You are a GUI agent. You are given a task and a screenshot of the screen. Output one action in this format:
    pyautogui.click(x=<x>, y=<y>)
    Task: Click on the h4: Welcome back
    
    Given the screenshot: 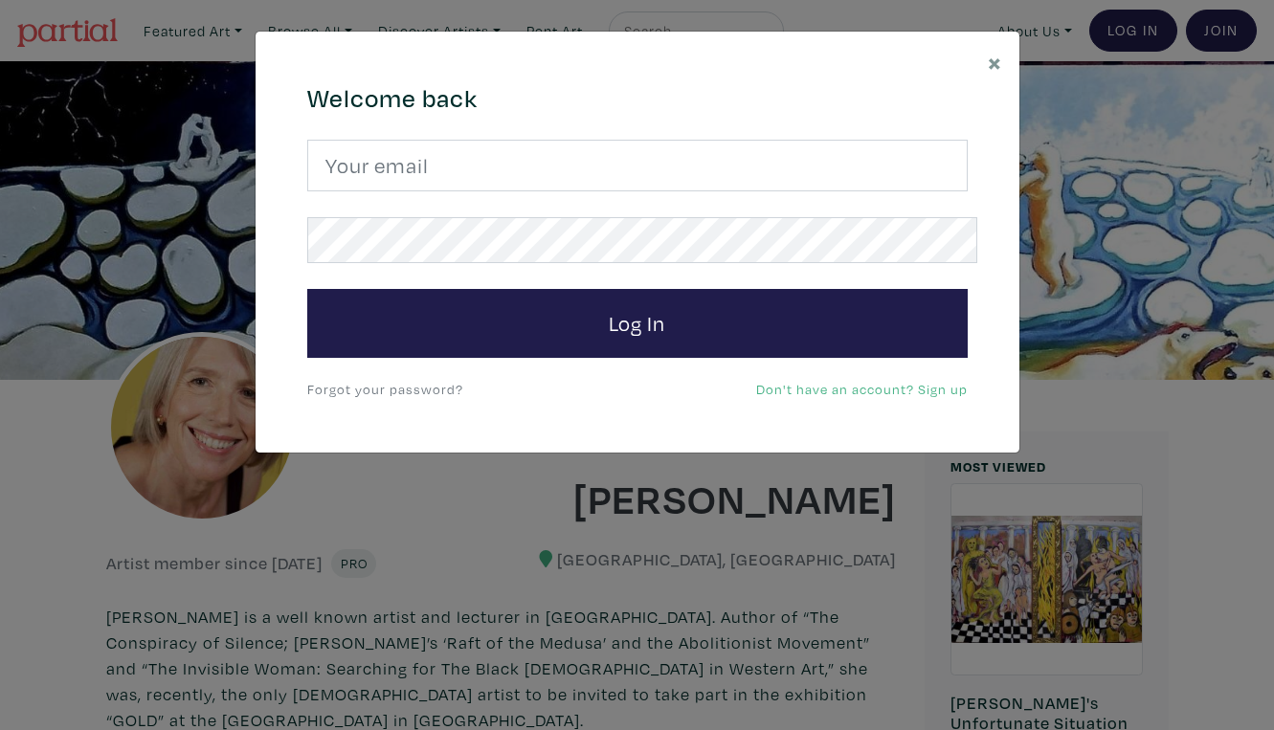 What is the action you would take?
    pyautogui.click(x=637, y=99)
    